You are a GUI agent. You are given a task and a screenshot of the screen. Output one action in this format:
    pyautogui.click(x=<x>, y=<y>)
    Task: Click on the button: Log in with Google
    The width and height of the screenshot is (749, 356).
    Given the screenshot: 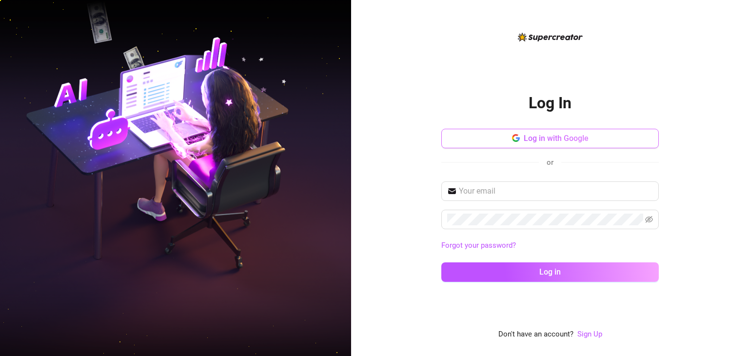 What is the action you would take?
    pyautogui.click(x=550, y=139)
    